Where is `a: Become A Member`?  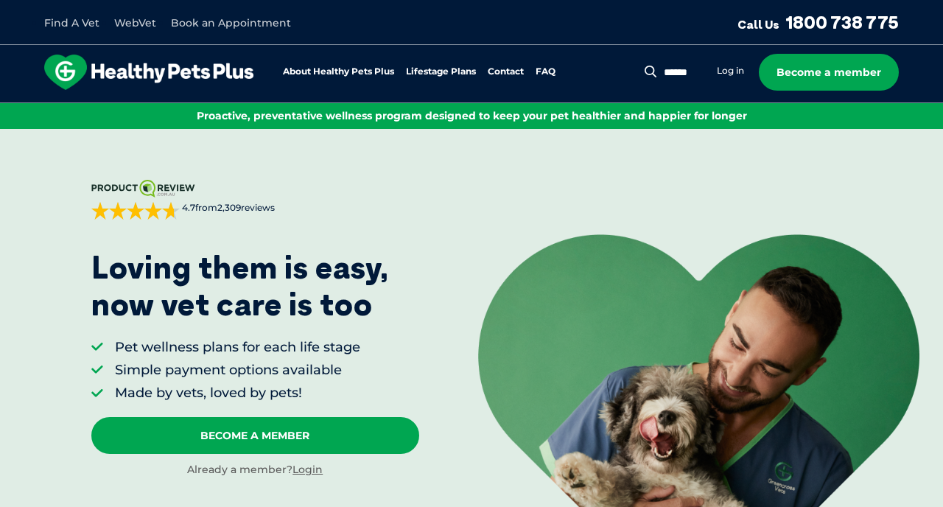 a: Become A Member is located at coordinates (255, 436).